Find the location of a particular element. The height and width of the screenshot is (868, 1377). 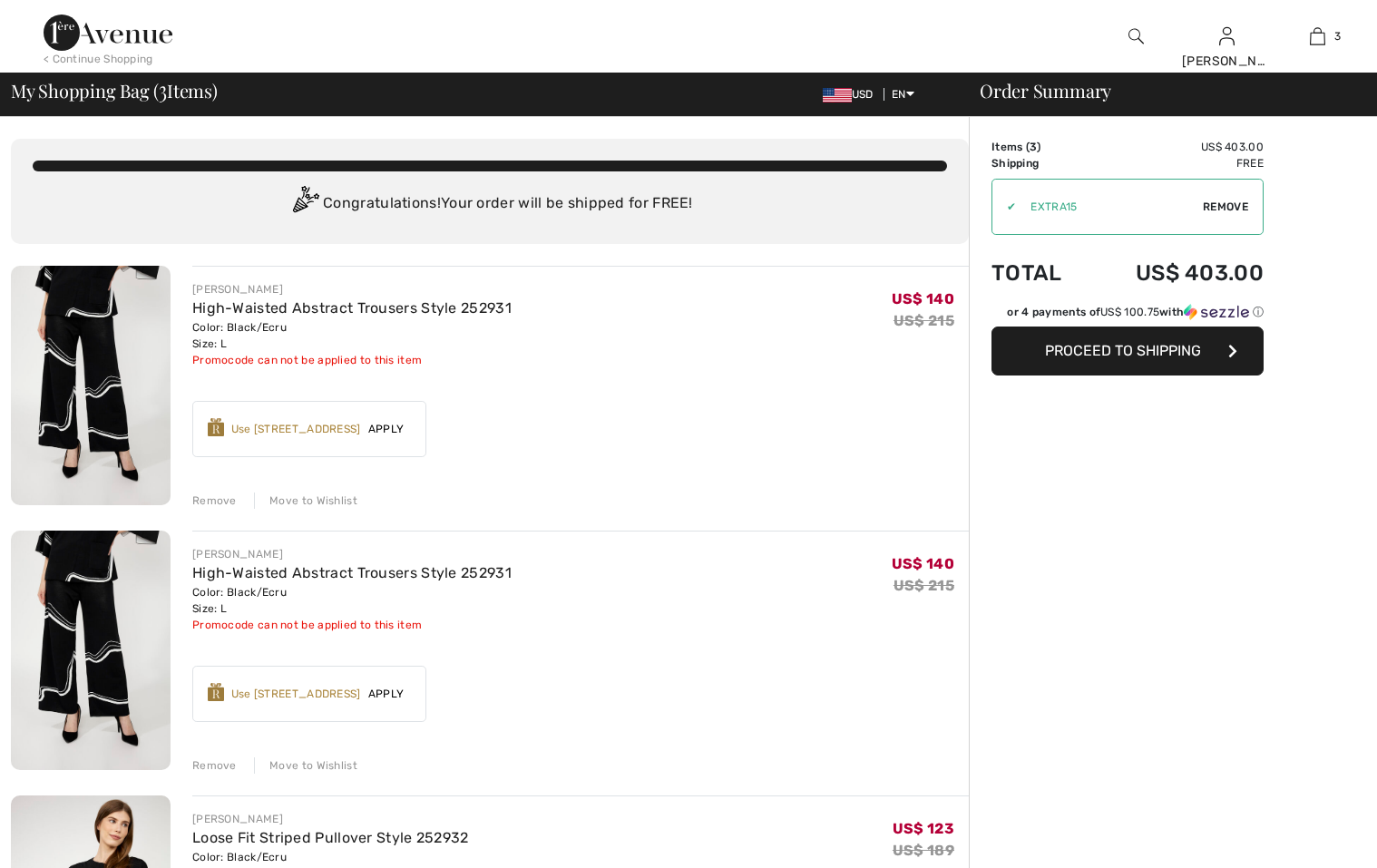

div: Congratulations! Your order will be shipped for FREE! is located at coordinates (490, 204).